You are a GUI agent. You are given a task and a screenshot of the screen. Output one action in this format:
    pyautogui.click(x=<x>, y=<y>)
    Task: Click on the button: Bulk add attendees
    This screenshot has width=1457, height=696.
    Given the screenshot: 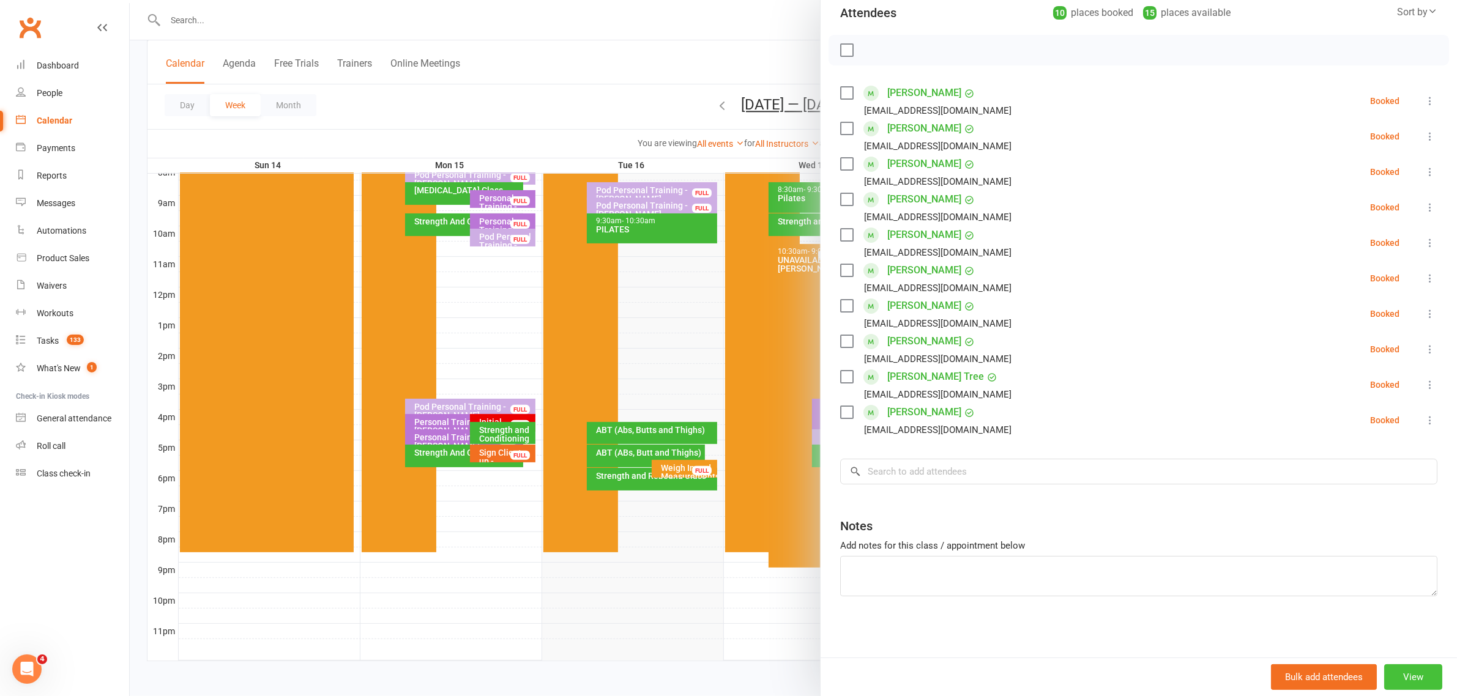 What is the action you would take?
    pyautogui.click(x=1323, y=677)
    